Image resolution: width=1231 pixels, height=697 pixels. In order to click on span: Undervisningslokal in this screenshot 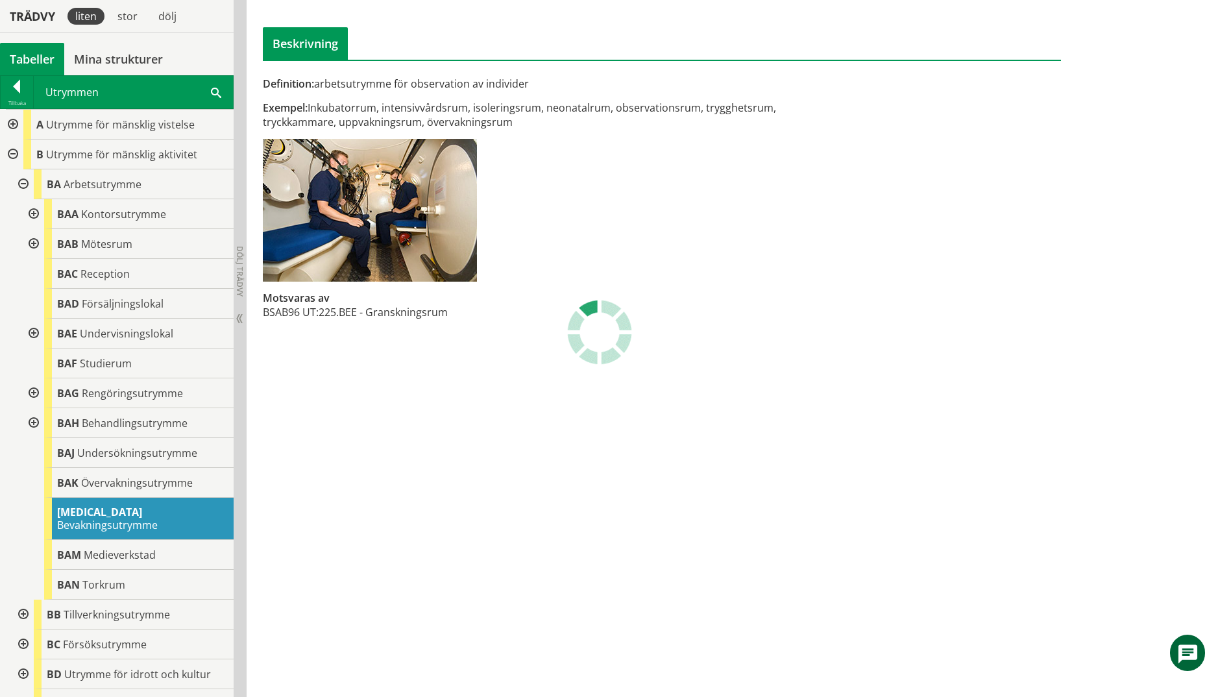, I will do `click(127, 334)`.